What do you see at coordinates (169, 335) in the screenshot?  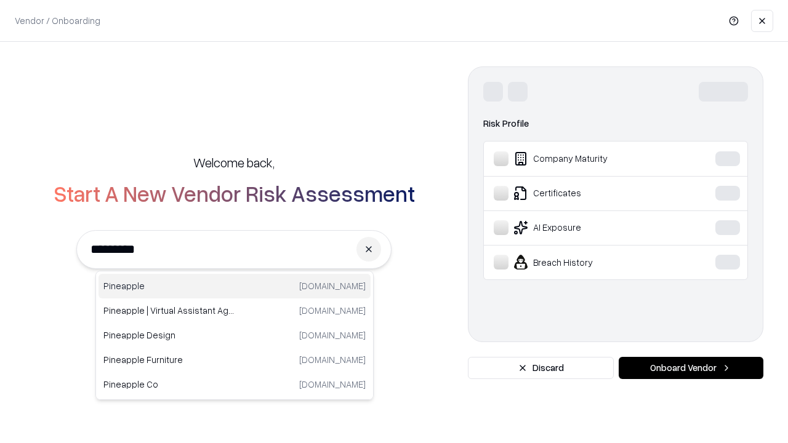 I see `p: Pineapple Design` at bounding box center [169, 335].